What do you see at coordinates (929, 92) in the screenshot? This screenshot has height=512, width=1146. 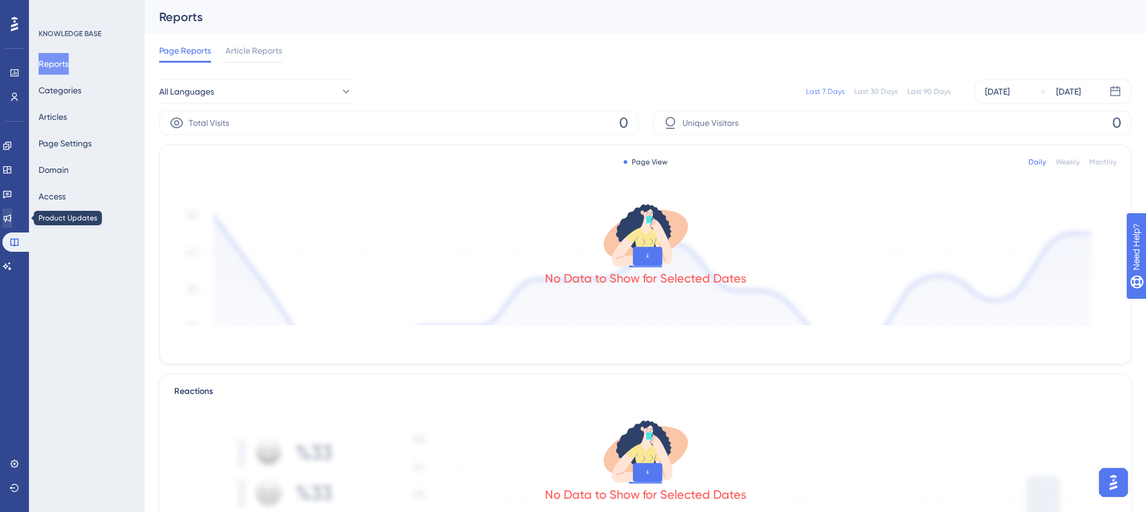 I see `div: Last 90 Days` at bounding box center [929, 92].